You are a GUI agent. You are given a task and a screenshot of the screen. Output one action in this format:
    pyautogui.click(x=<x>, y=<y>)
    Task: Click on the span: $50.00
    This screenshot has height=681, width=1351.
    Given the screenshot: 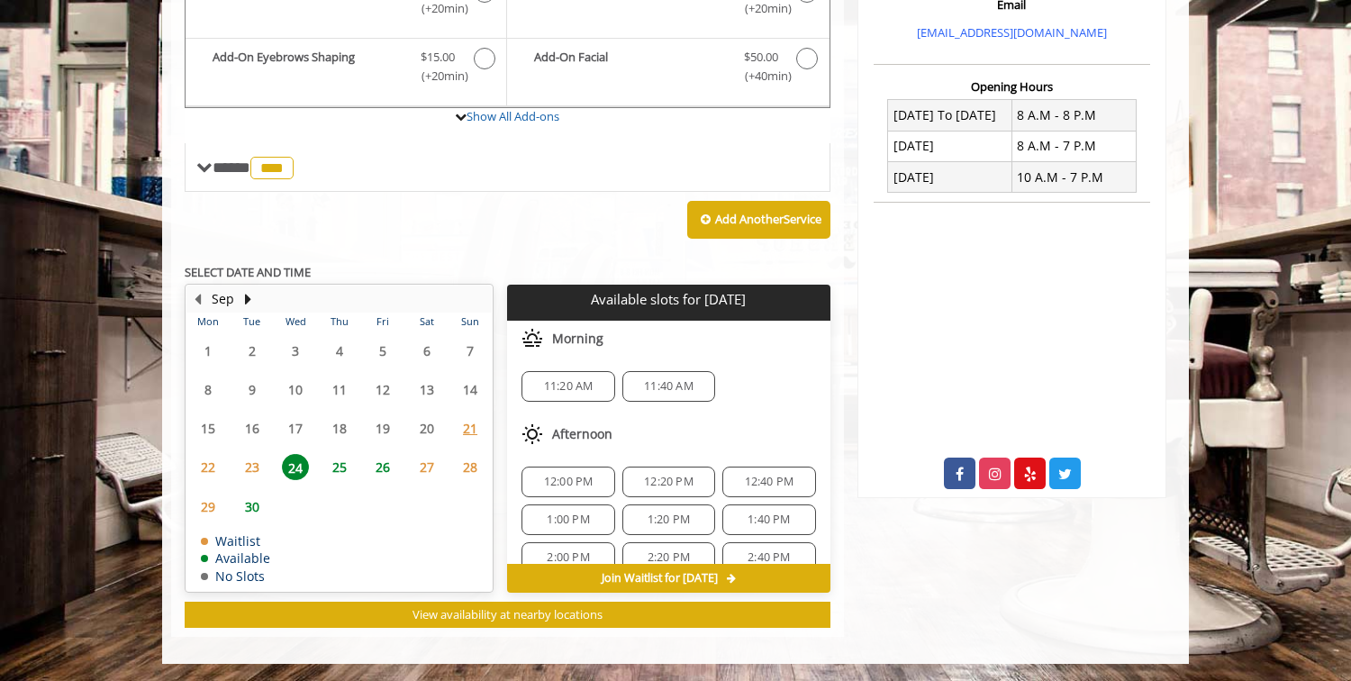 What is the action you would take?
    pyautogui.click(x=761, y=57)
    